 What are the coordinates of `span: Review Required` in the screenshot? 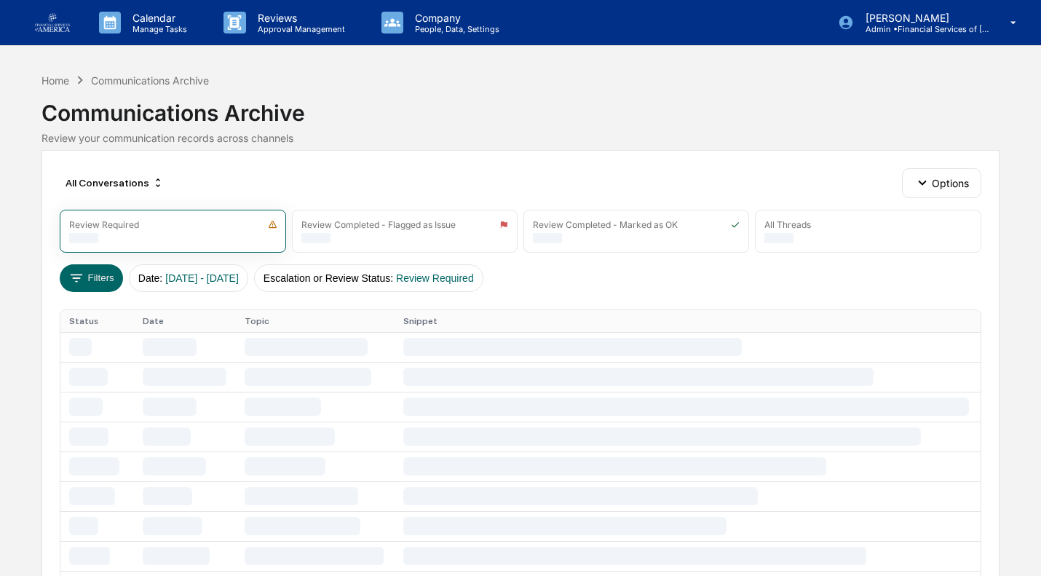 It's located at (435, 278).